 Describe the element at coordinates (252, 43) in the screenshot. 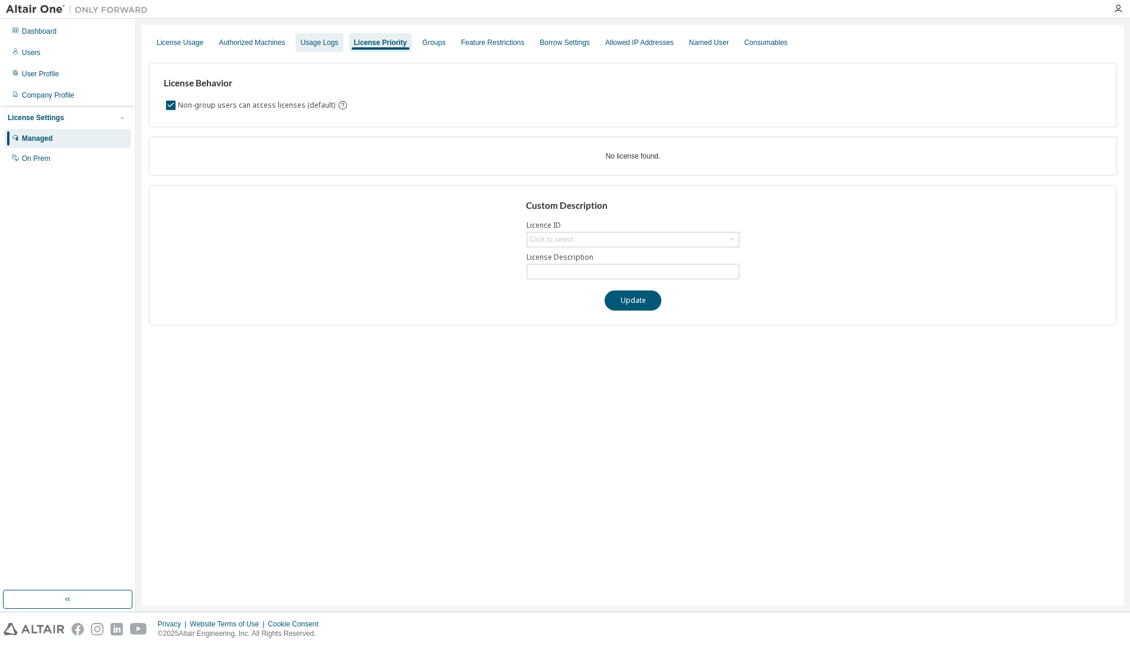

I see `div: Authorized Machines` at that location.